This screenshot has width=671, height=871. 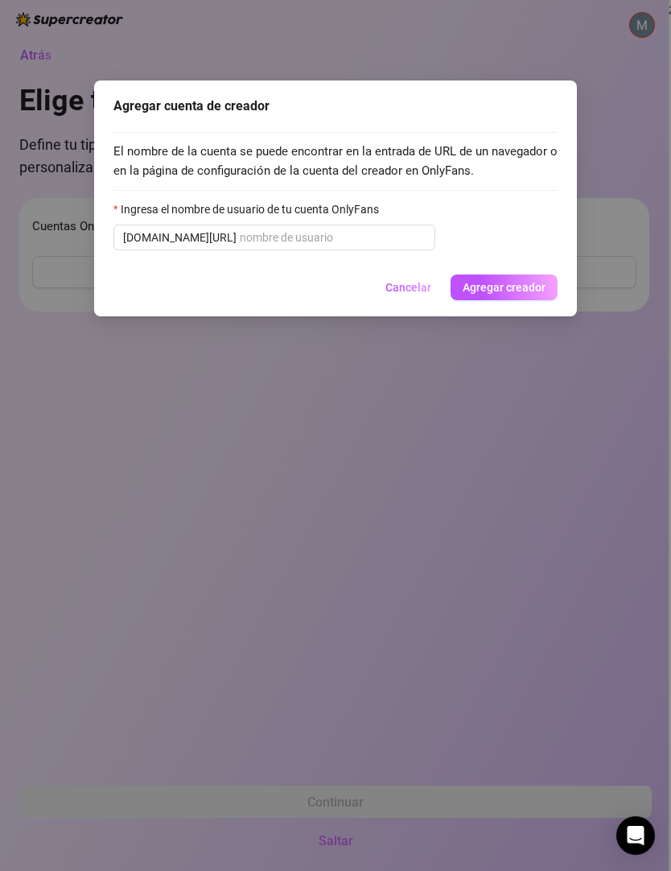 What do you see at coordinates (336, 161) in the screenshot?
I see `font: El nombre de la cuenta se puede encontrar en la entrada de URL de un navegador o en la página de ...` at bounding box center [336, 161].